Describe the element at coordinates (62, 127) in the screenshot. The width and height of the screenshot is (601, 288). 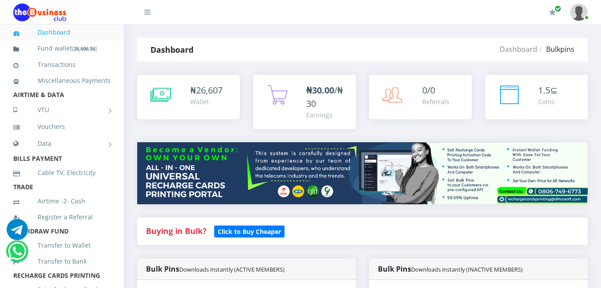
I see `a: Vouchers` at that location.